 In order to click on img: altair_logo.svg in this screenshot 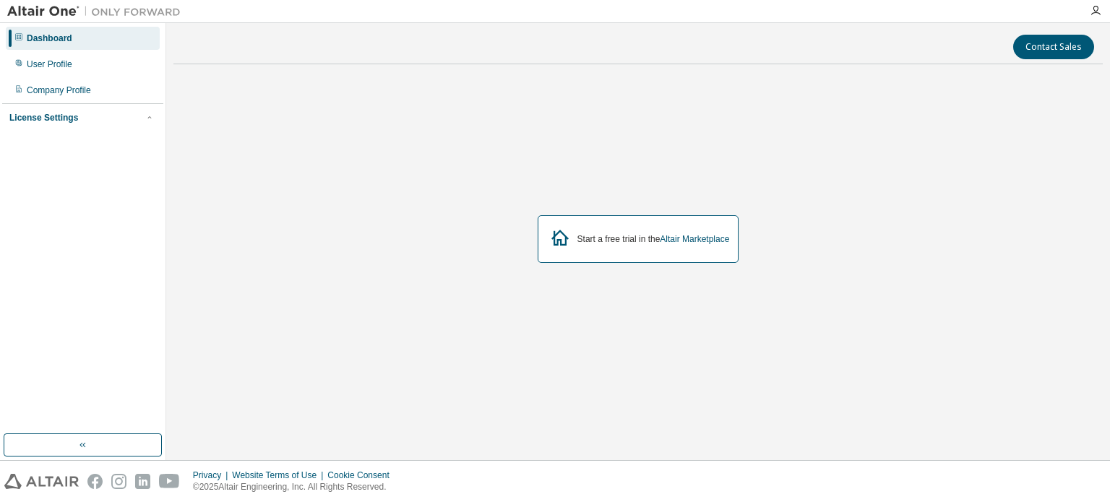, I will do `click(41, 481)`.